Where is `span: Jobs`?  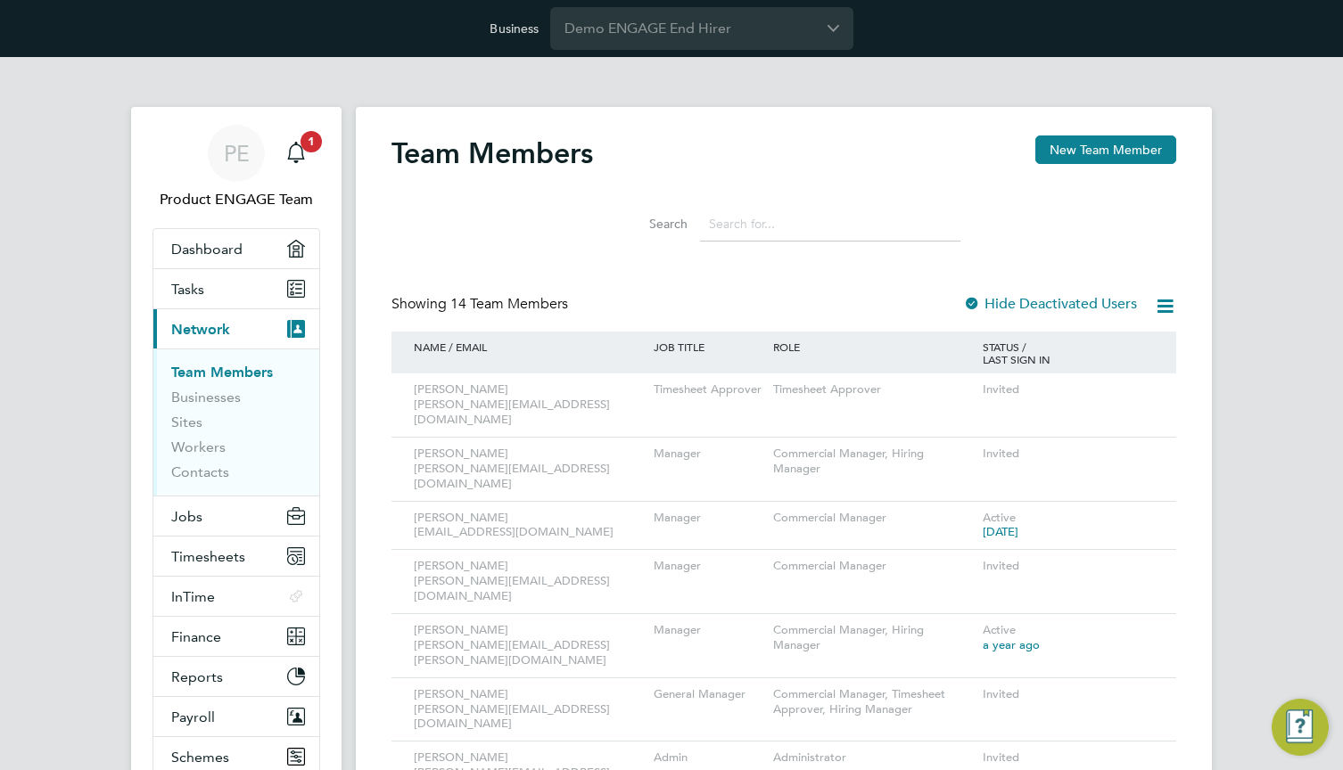
span: Jobs is located at coordinates (186, 516).